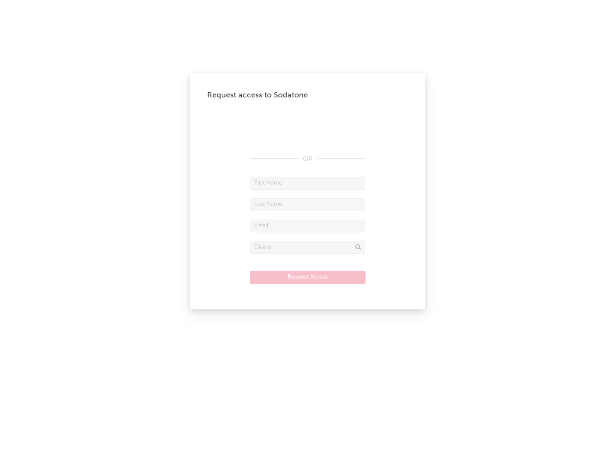  What do you see at coordinates (308, 95) in the screenshot?
I see `div: Request access to Sodatone` at bounding box center [308, 95].